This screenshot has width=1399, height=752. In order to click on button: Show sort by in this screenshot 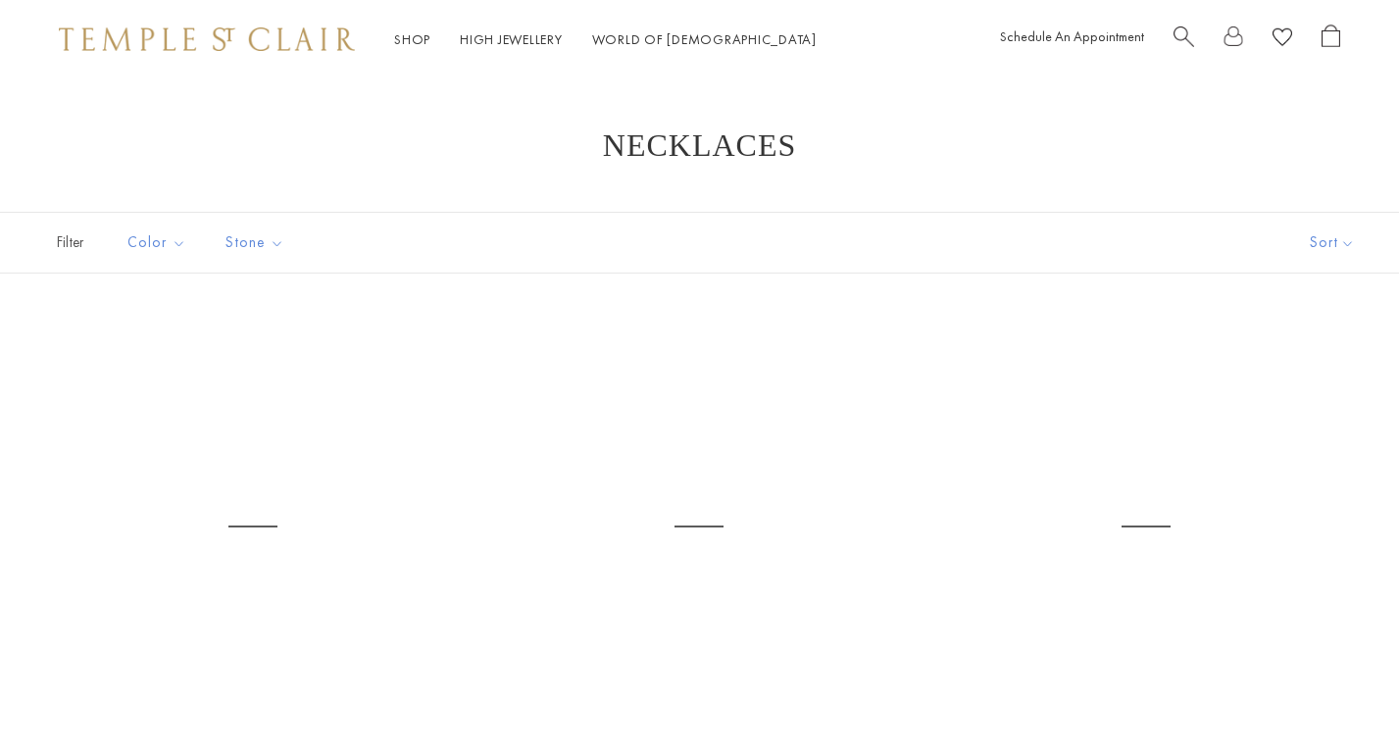, I will do `click(1332, 242)`.